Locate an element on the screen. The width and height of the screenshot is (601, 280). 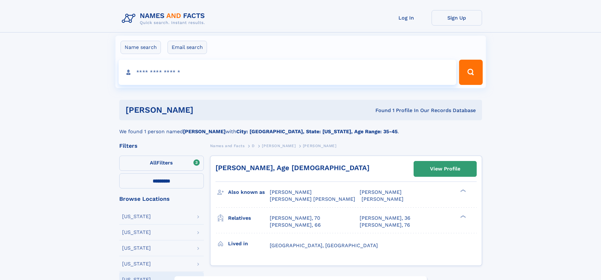
label: Email search is located at coordinates (187, 47).